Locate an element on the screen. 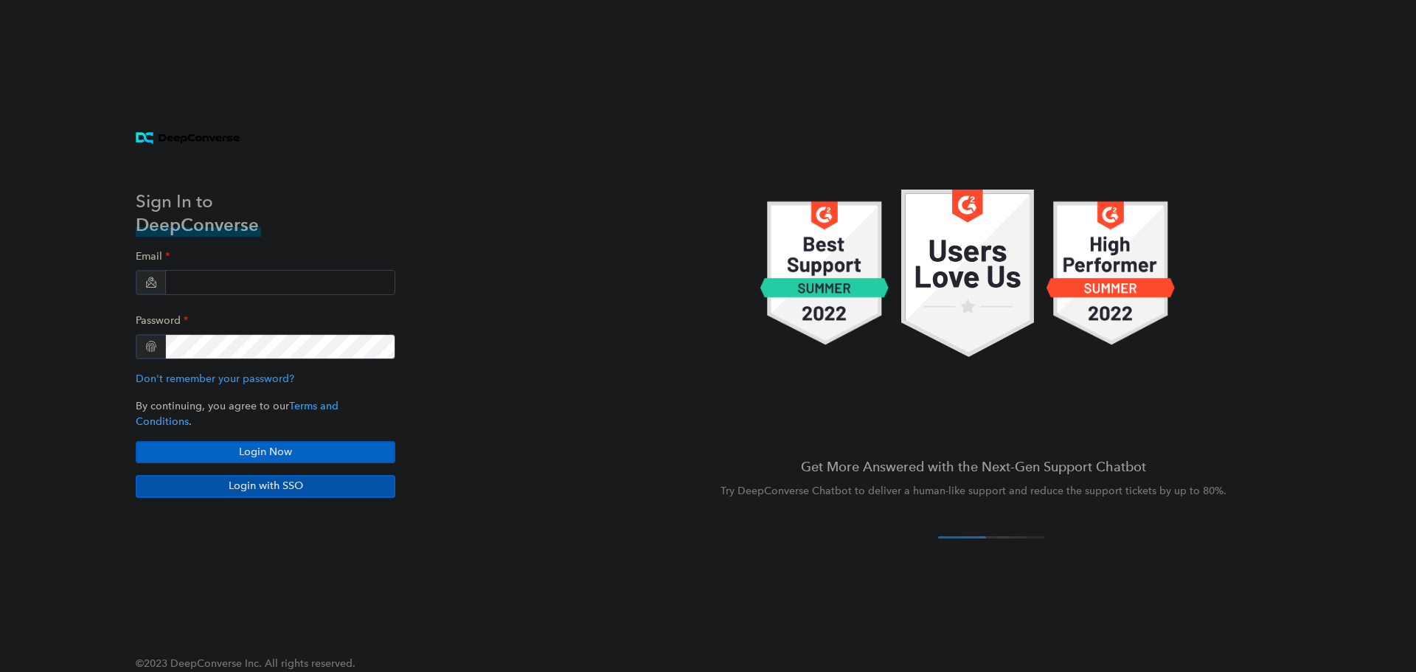 The height and width of the screenshot is (672, 1416). span: ©2023 DeepConverse Inc. All rights reserved. is located at coordinates (246, 663).